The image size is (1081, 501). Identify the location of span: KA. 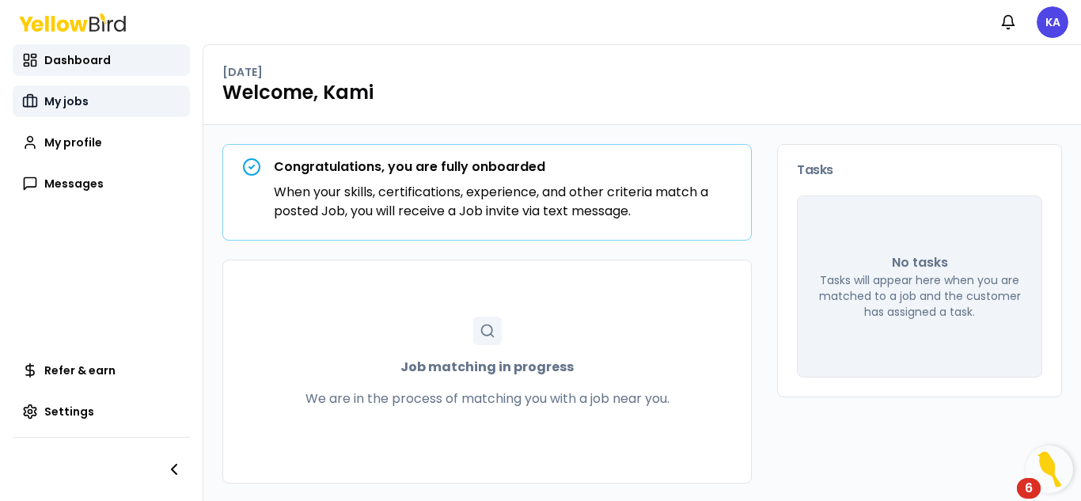
(1052, 22).